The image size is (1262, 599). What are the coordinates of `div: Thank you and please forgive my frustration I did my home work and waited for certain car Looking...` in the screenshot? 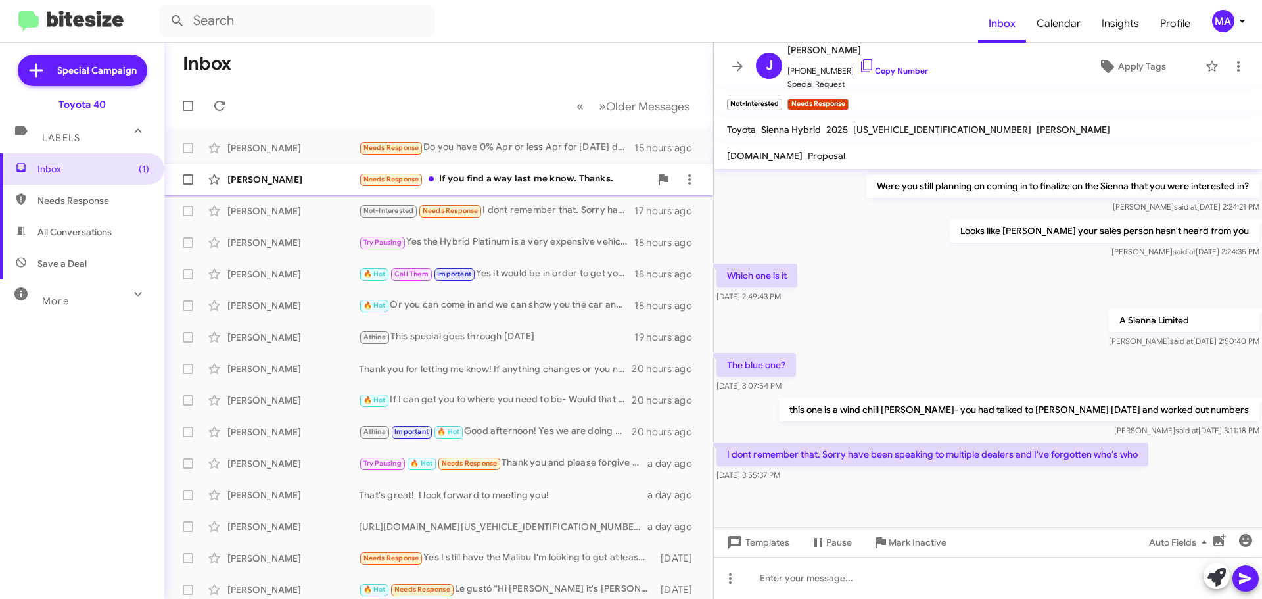 It's located at (503, 463).